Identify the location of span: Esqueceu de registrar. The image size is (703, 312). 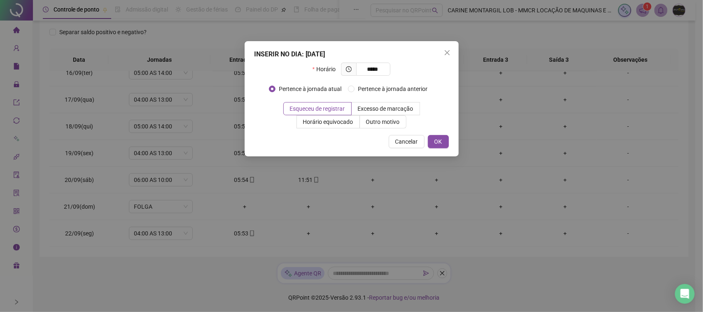
(318, 109).